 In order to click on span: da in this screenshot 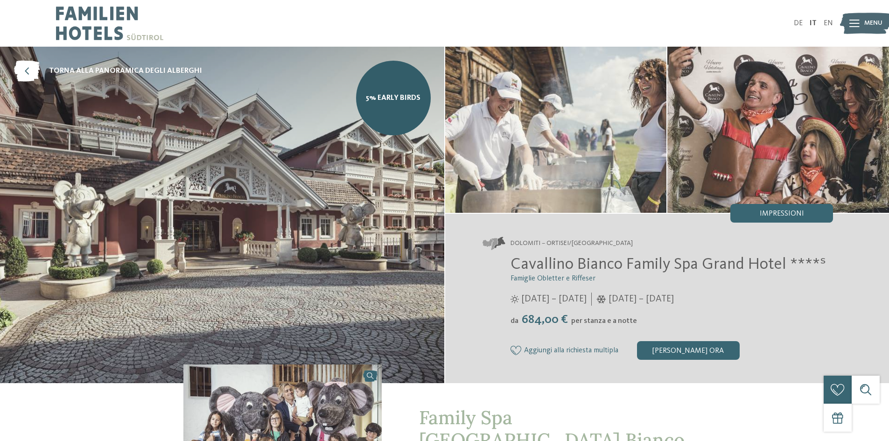, I will do `click(514, 321)`.